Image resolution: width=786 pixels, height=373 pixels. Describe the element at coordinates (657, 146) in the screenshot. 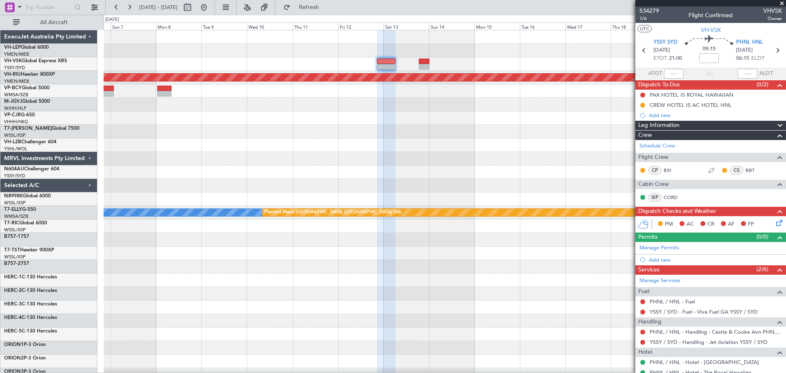

I see `a: Schedule Crew` at that location.